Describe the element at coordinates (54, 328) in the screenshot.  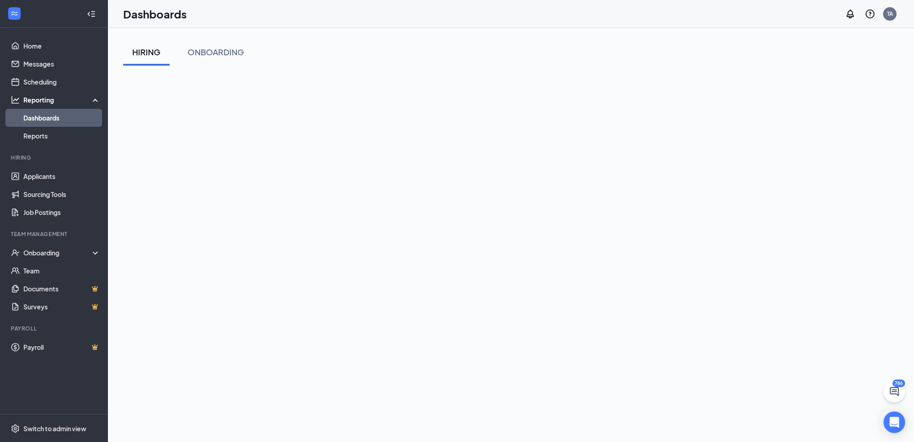
I see `div: Payroll` at that location.